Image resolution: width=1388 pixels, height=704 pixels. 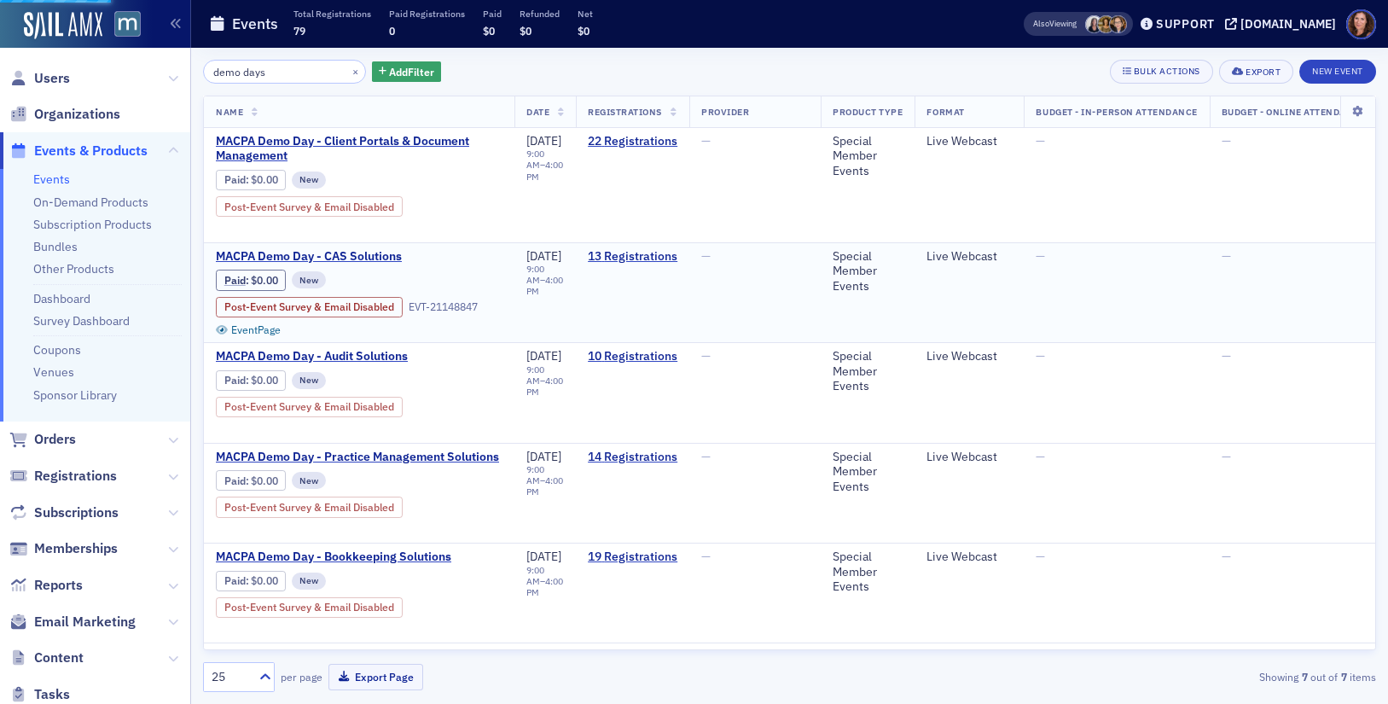 What do you see at coordinates (332, 14) in the screenshot?
I see `p: Total Registrations` at bounding box center [332, 14].